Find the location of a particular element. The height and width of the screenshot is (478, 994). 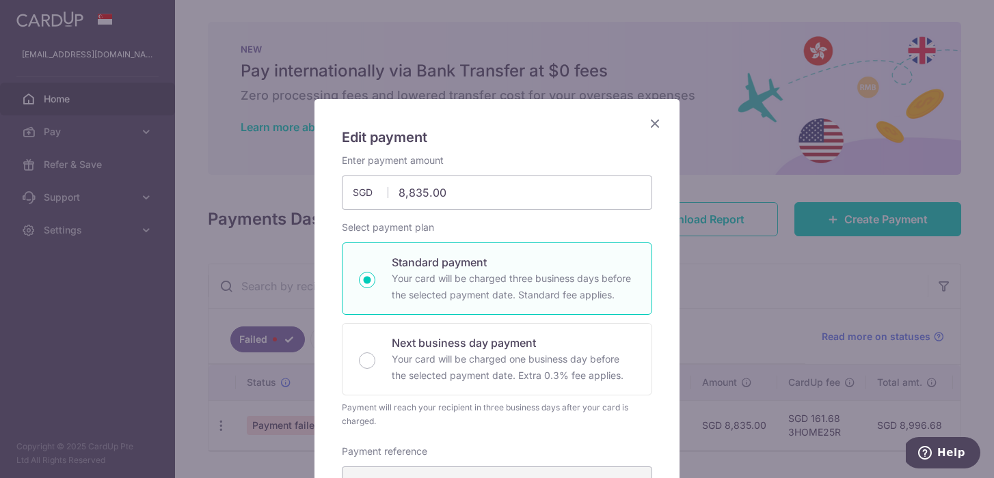

label: Payment reference is located at coordinates (384, 452).